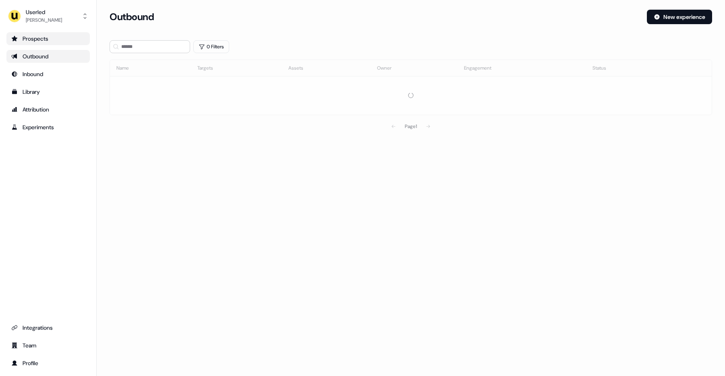 Image resolution: width=725 pixels, height=376 pixels. Describe the element at coordinates (44, 12) in the screenshot. I see `div: Userled` at that location.